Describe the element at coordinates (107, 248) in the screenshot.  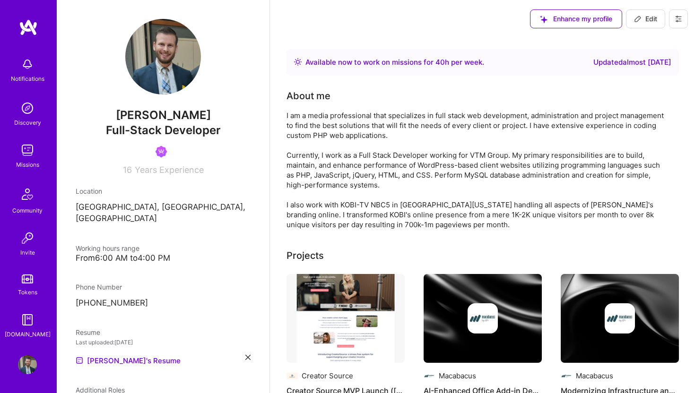
I see `span: Working hours range` at that location.